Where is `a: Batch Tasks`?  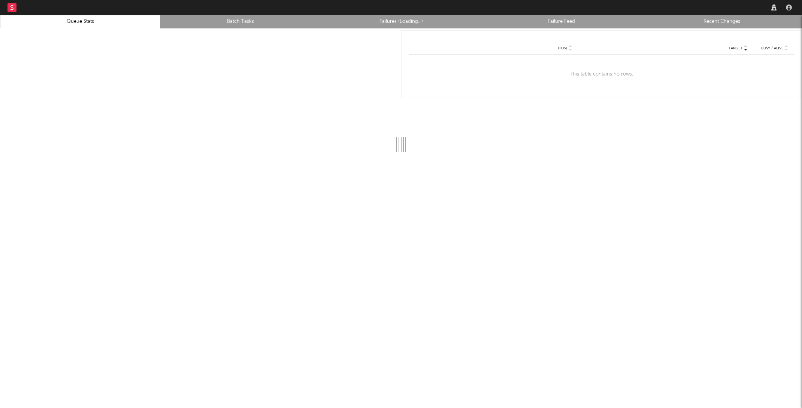
a: Batch Tasks is located at coordinates (240, 22).